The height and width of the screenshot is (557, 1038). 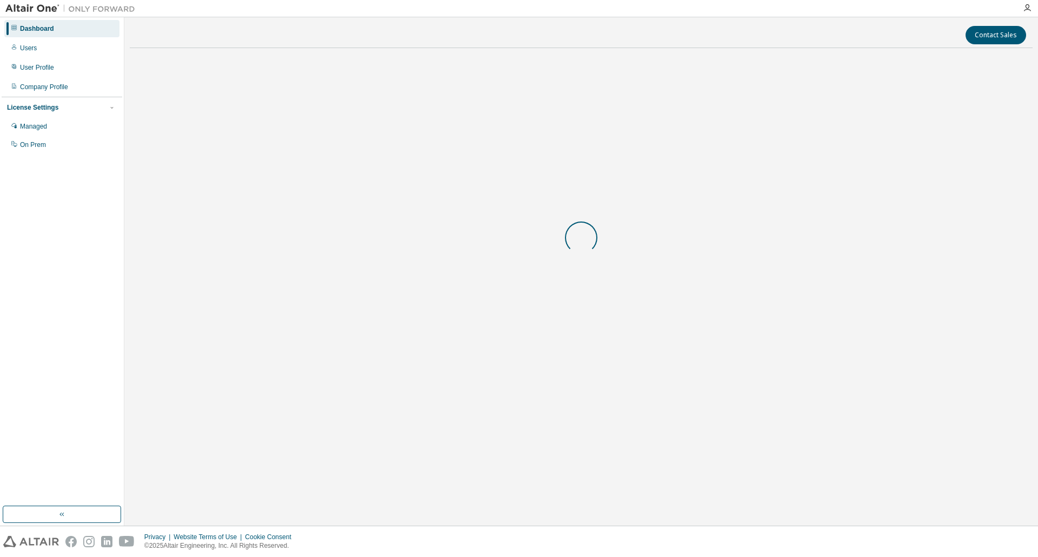 What do you see at coordinates (271, 537) in the screenshot?
I see `div: Cookie Consent` at bounding box center [271, 537].